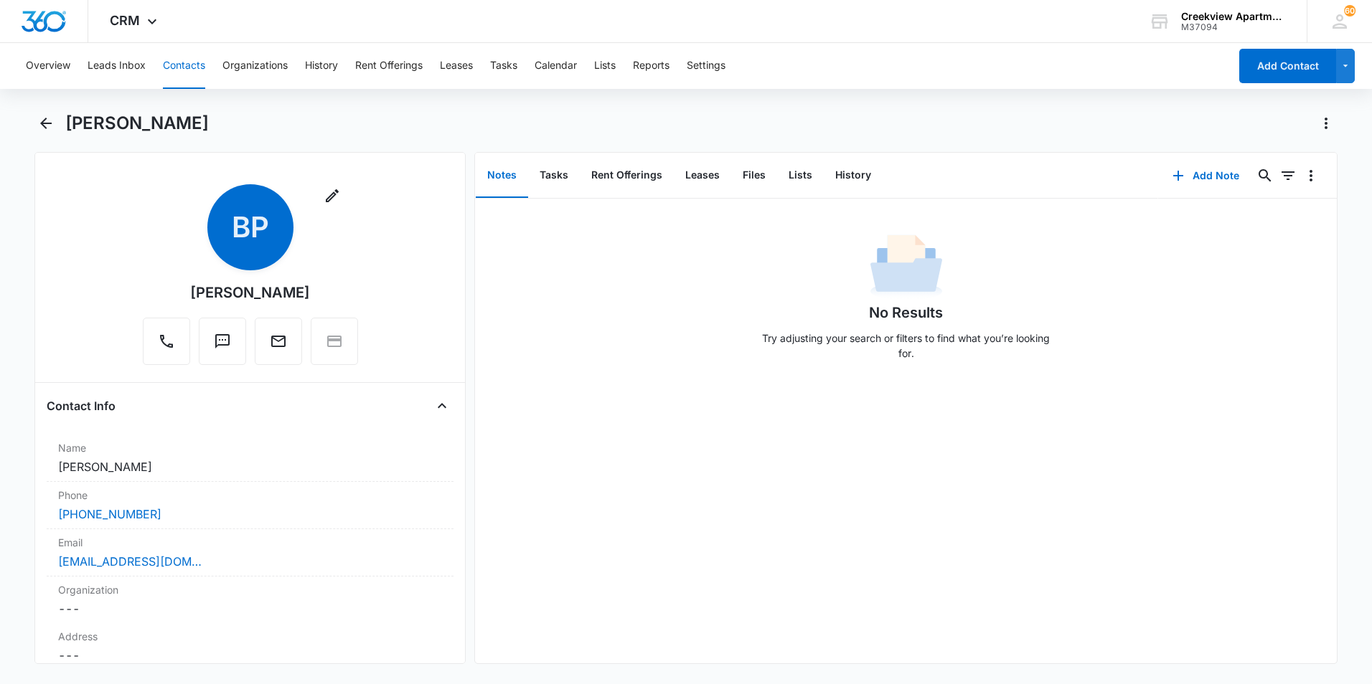 The image size is (1372, 684). What do you see at coordinates (116, 66) in the screenshot?
I see `button: Leads Inbox` at bounding box center [116, 66].